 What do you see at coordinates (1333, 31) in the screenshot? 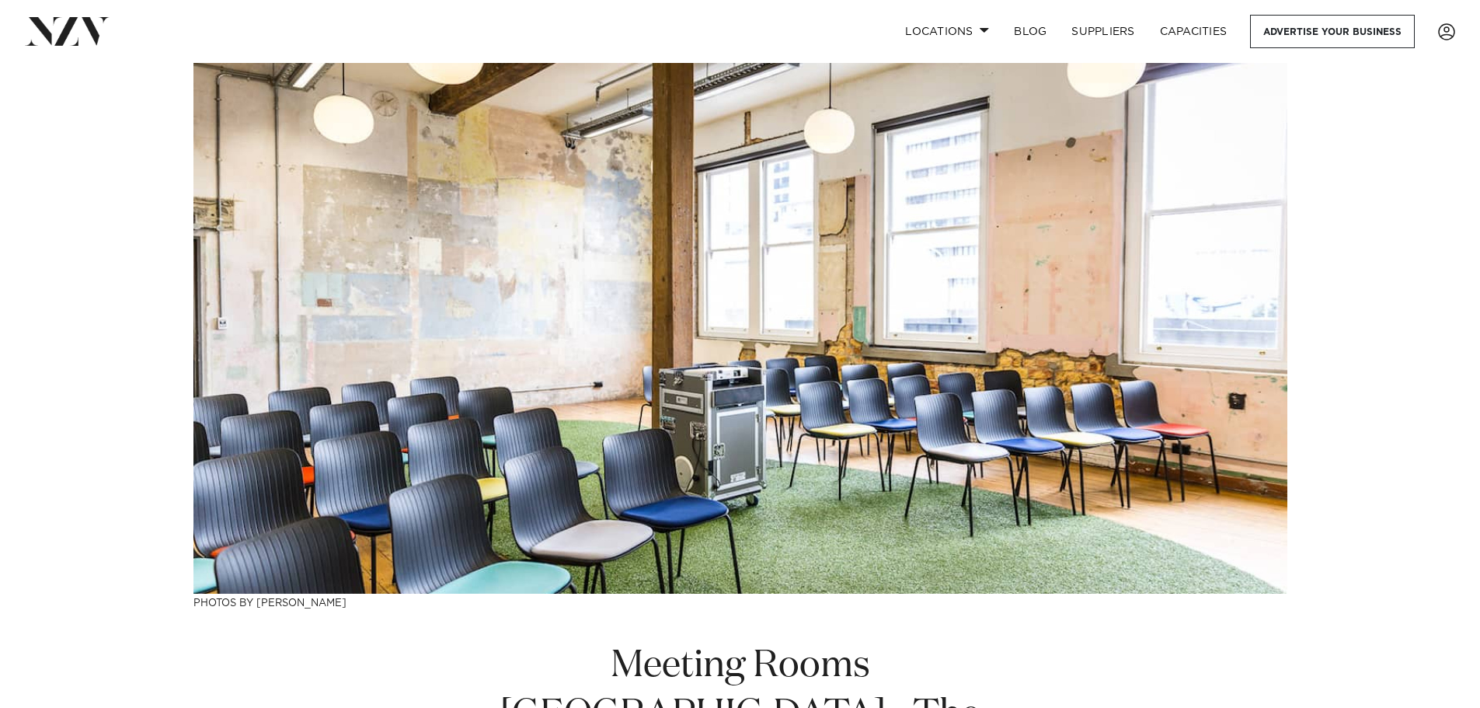
I see `a: Advertise your business` at bounding box center [1333, 31].